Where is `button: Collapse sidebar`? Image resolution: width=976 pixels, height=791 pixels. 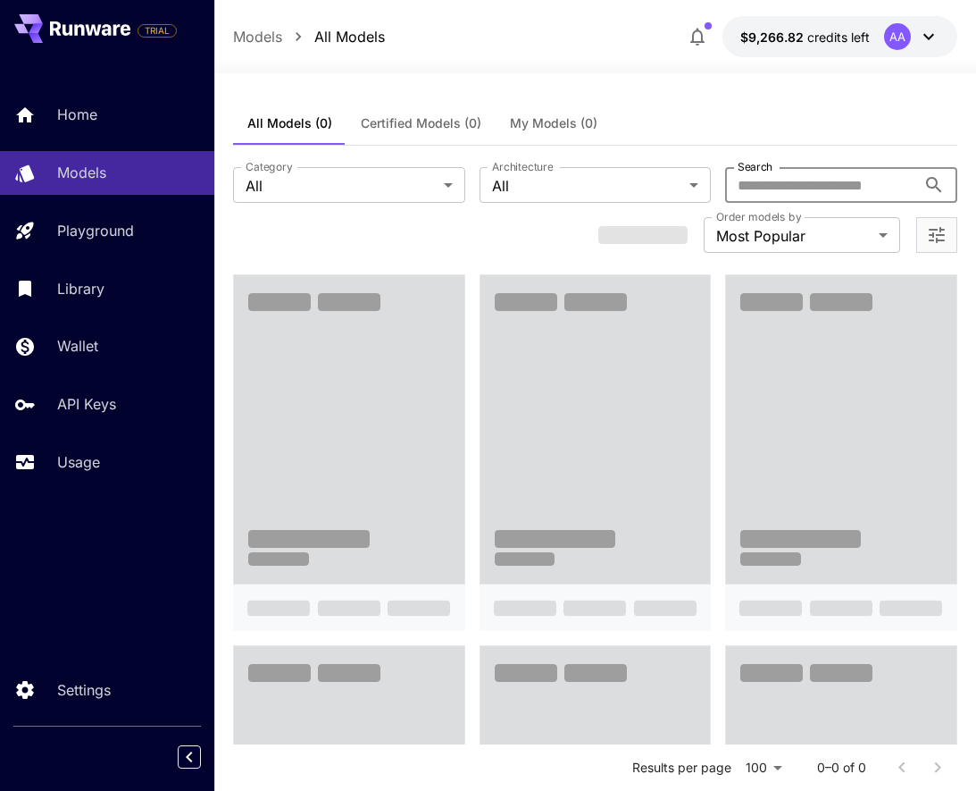 button: Collapse sidebar is located at coordinates (189, 757).